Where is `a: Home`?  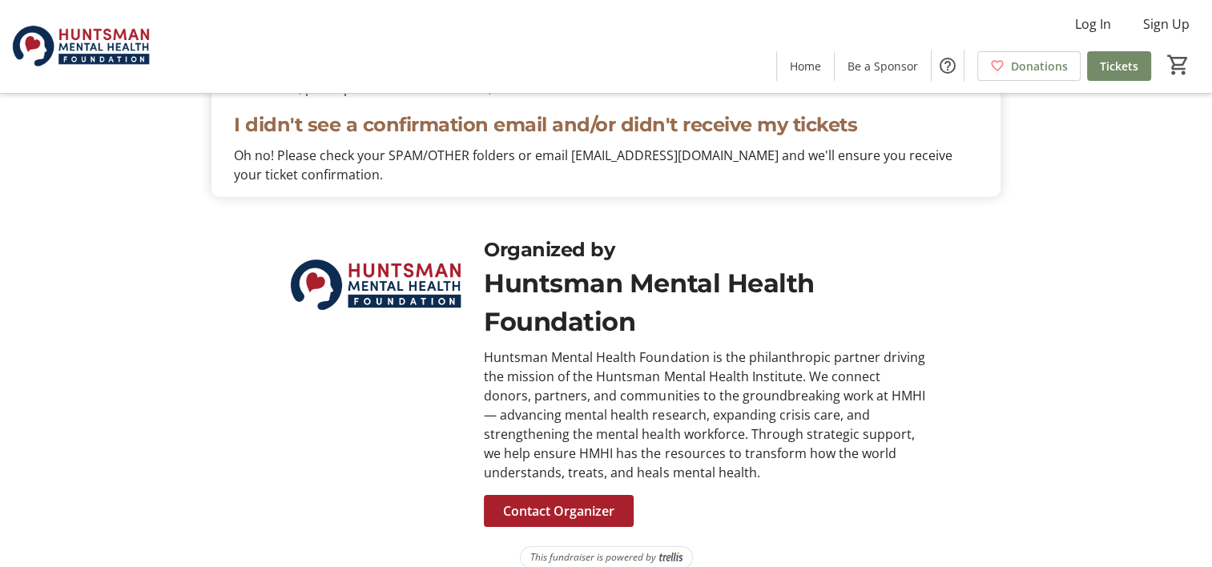 a: Home is located at coordinates (805, 66).